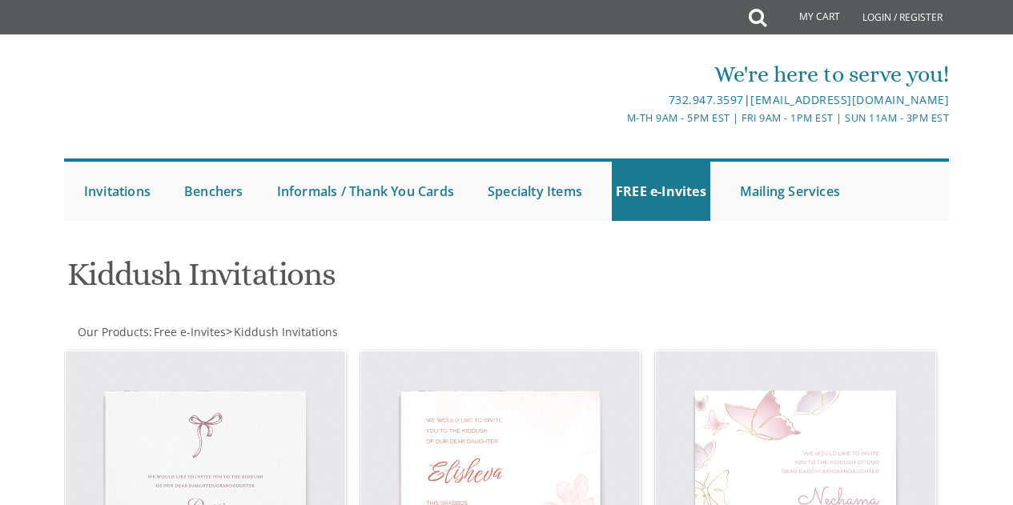  Describe the element at coordinates (654, 118) in the screenshot. I see `div: M-Th 9am - 5pm EST | Fri 9am - 1pm EST | Sun 11am - 3pm EST` at that location.